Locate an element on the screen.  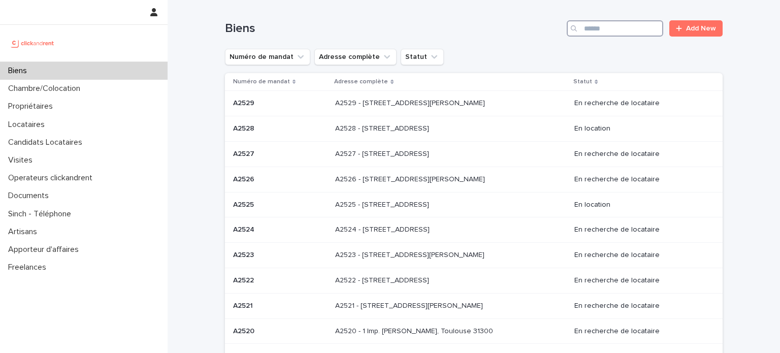
p: Apporteur d'affaires is located at coordinates (45, 249).